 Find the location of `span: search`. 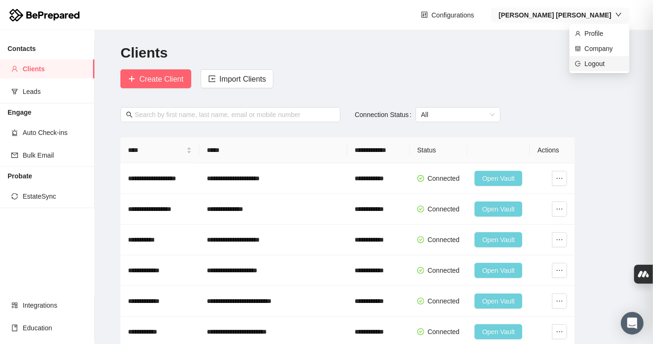

span: search is located at coordinates (129, 115).